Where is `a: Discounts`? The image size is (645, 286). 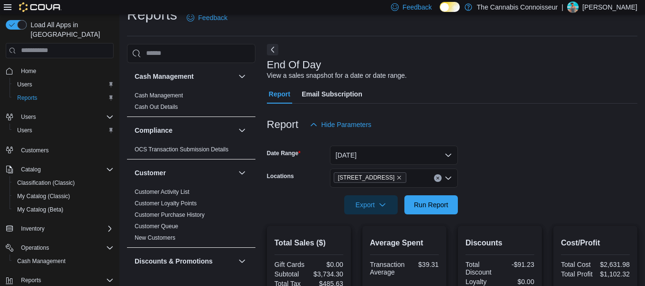 a: Discounts is located at coordinates (147, 280).